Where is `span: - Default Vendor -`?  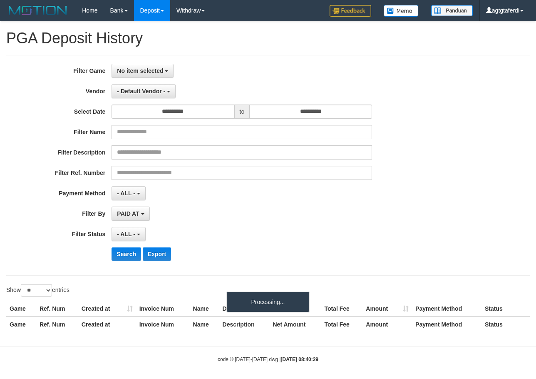 span: - Default Vendor - is located at coordinates (141, 91).